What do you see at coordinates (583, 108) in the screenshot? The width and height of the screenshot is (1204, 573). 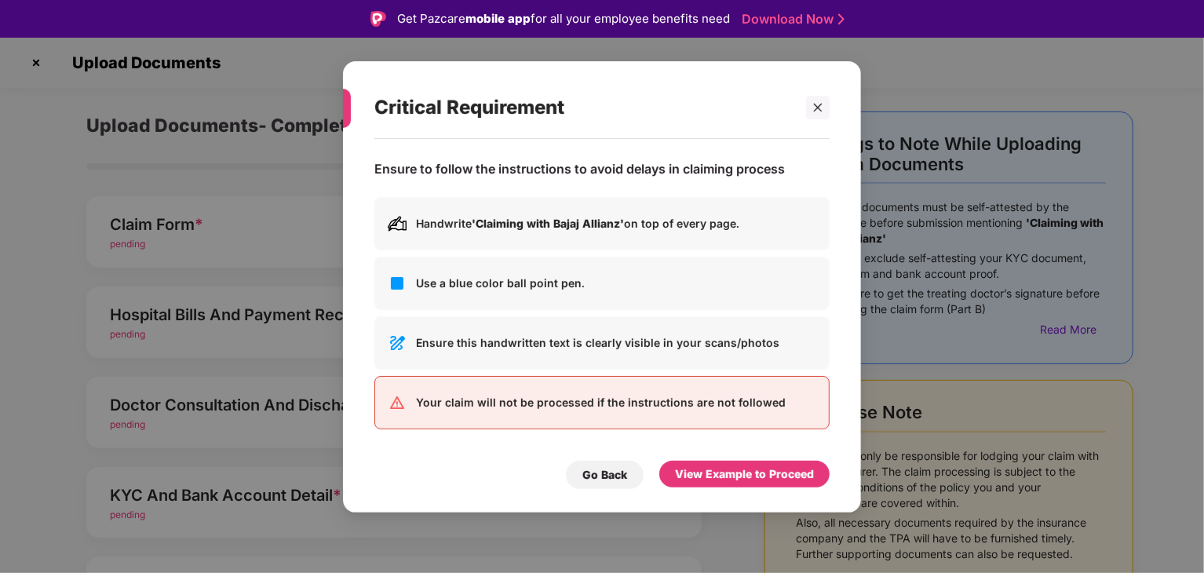 I see `div: Critical Requirement` at bounding box center [583, 108].